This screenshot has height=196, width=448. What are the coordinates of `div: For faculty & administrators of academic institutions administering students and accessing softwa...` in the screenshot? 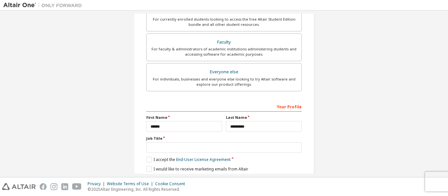 It's located at (224, 52).